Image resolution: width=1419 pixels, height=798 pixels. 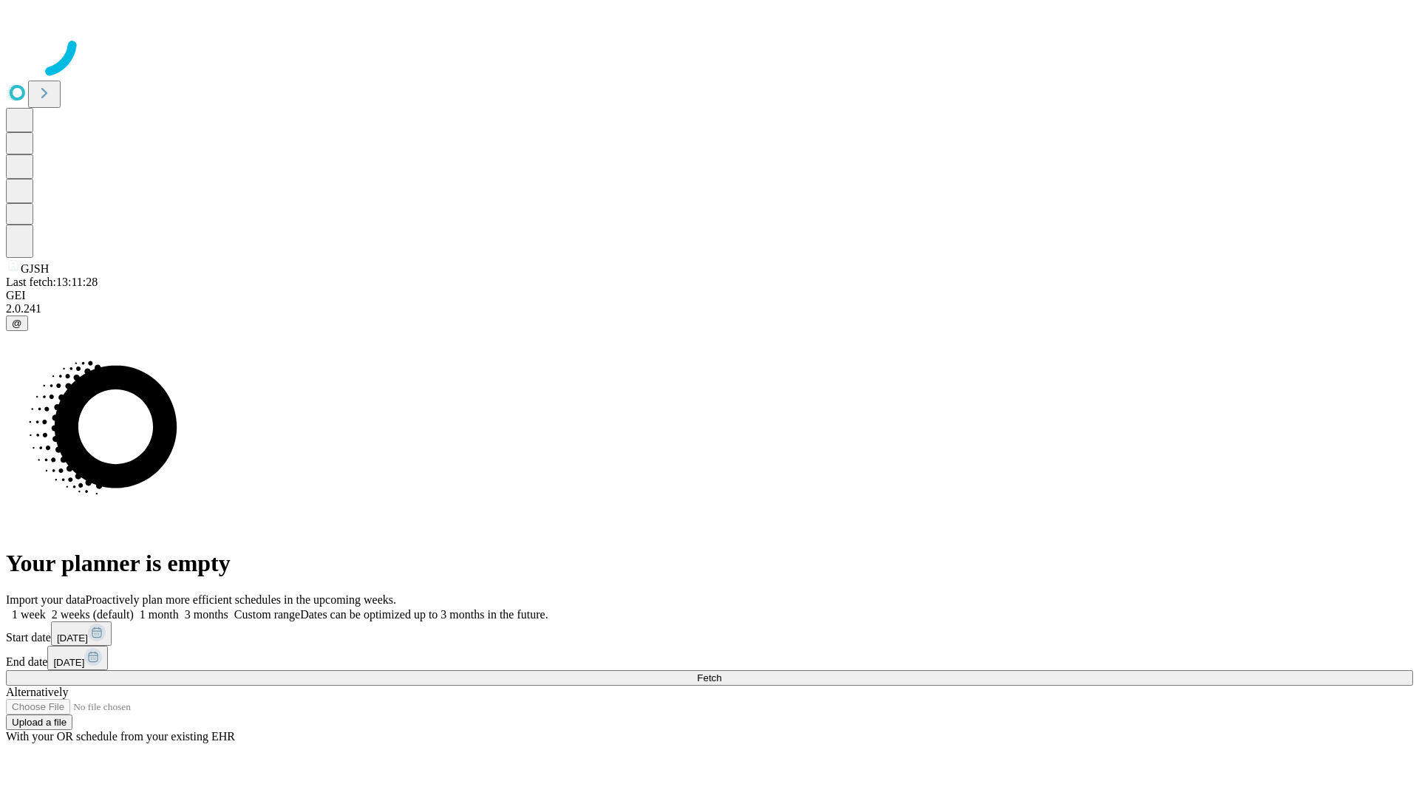 What do you see at coordinates (120, 736) in the screenshot?
I see `span: With your OR schedule from your existing EHR` at bounding box center [120, 736].